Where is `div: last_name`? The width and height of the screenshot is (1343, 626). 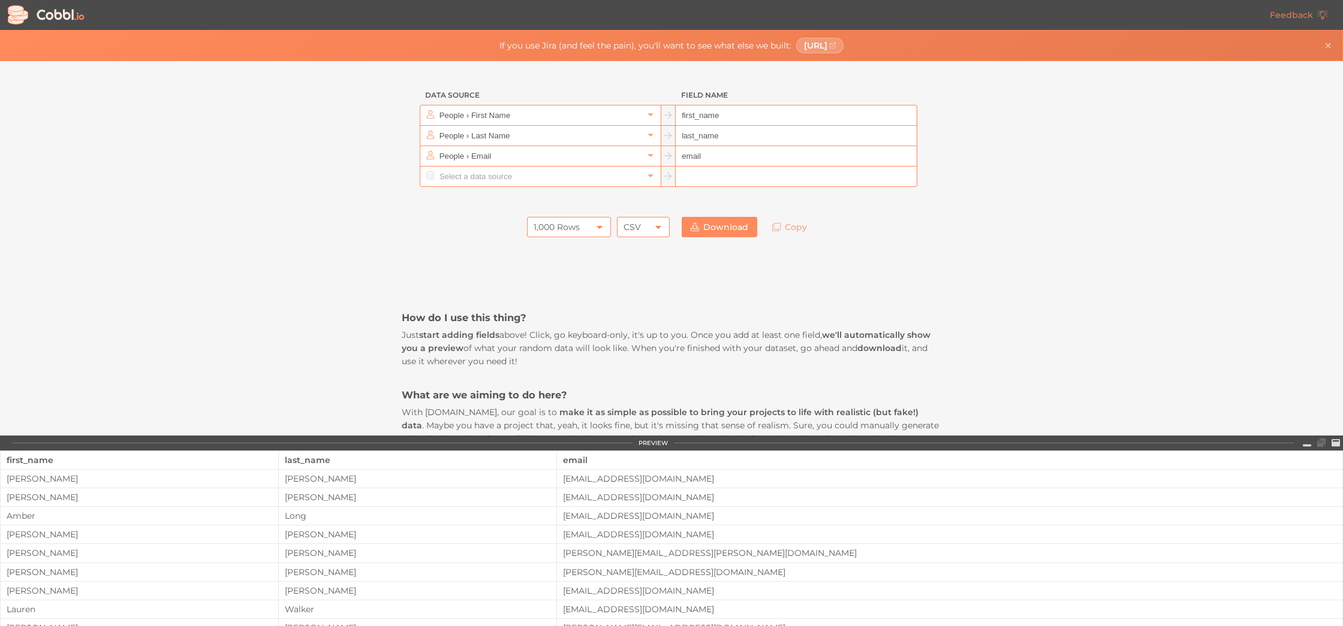 div: last_name is located at coordinates (417, 460).